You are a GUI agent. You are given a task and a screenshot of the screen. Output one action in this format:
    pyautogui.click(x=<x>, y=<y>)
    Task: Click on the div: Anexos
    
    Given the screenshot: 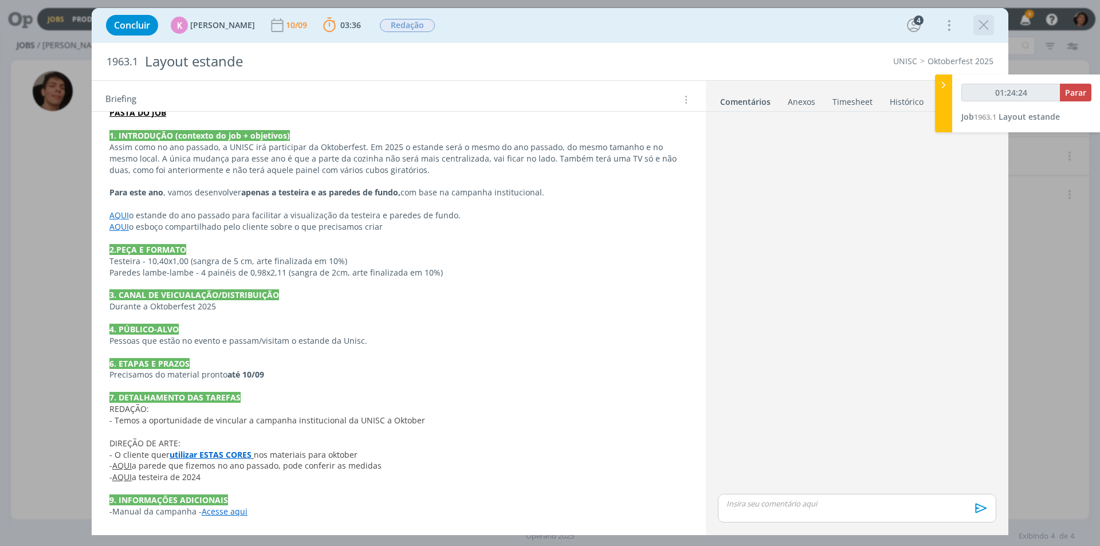 What is the action you would take?
    pyautogui.click(x=802, y=102)
    